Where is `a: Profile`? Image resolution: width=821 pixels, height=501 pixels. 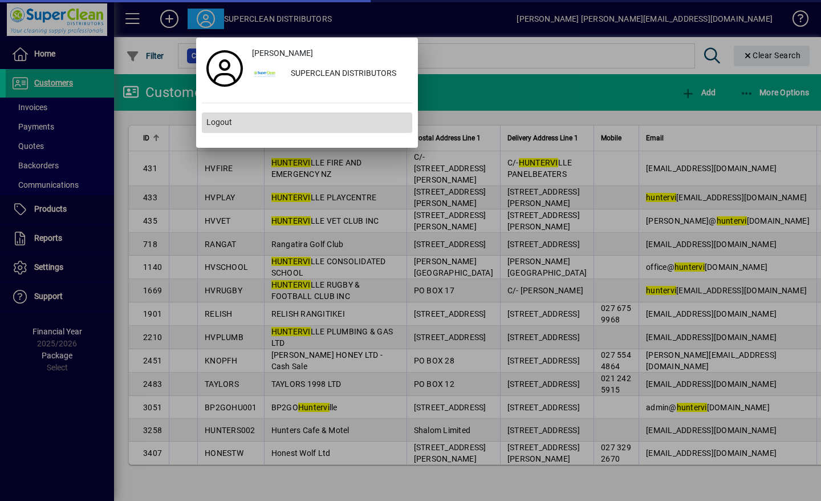
a: Profile is located at coordinates (225, 68).